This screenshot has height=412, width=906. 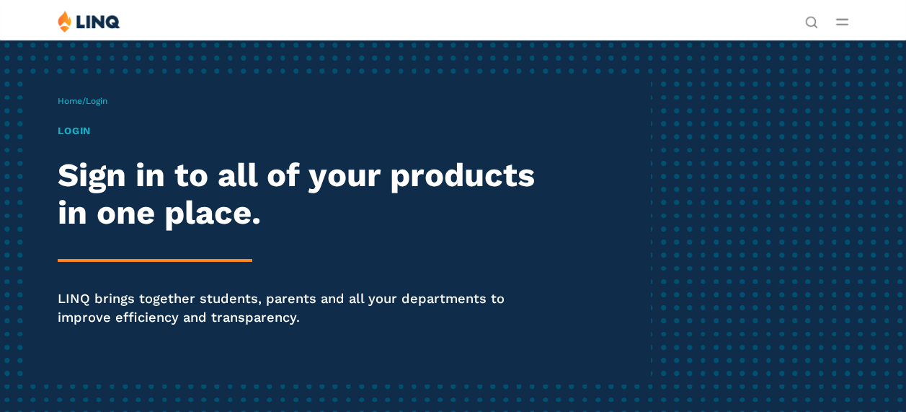 I want to click on button: Open Main Menu, so click(x=842, y=22).